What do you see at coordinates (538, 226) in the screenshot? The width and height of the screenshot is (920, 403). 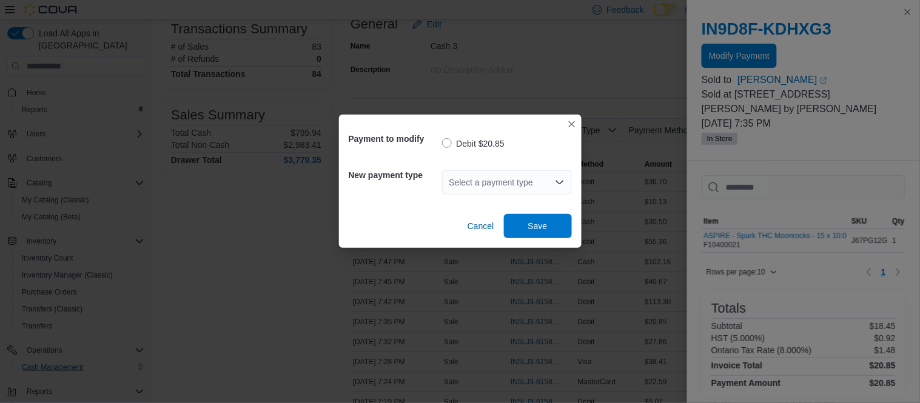 I see `button: Save` at bounding box center [538, 226].